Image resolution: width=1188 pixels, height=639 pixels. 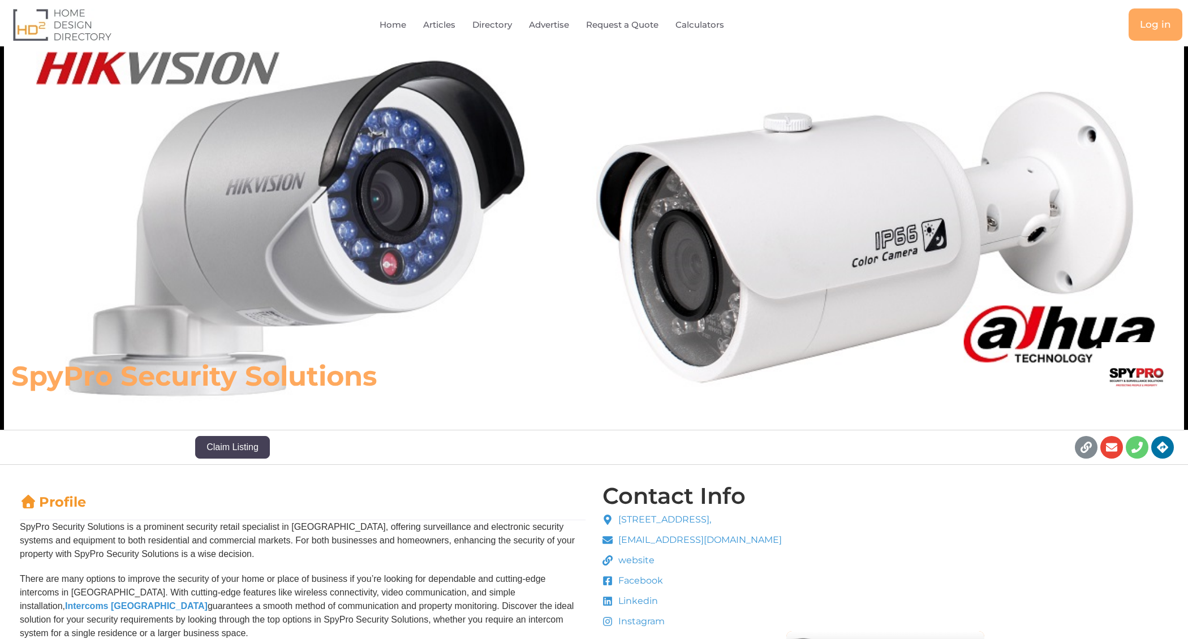 What do you see at coordinates (622, 25) in the screenshot?
I see `a: Request a Quote` at bounding box center [622, 25].